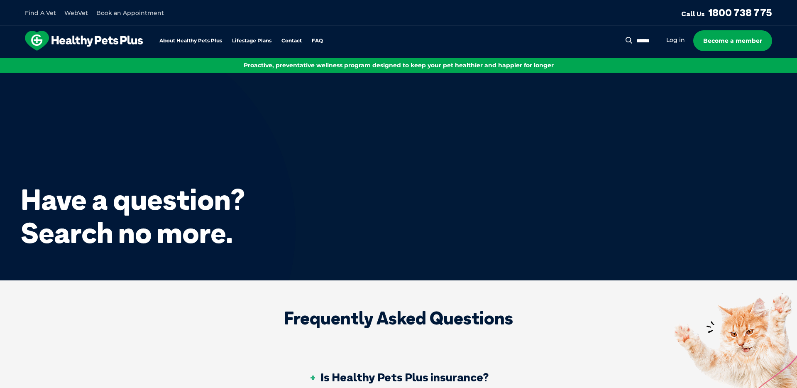 Image resolution: width=797 pixels, height=388 pixels. I want to click on h1: Have a question? Search no more., so click(409, 215).